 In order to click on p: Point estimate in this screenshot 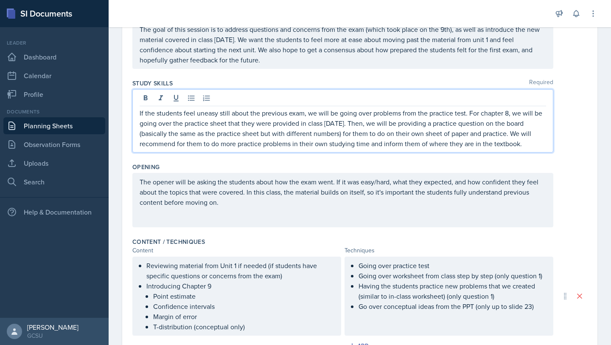, I will do `click(244, 296)`.